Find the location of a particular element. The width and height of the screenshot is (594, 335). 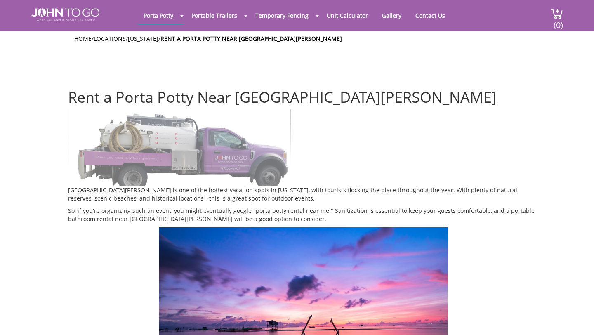

span: (0) is located at coordinates (558, 21).